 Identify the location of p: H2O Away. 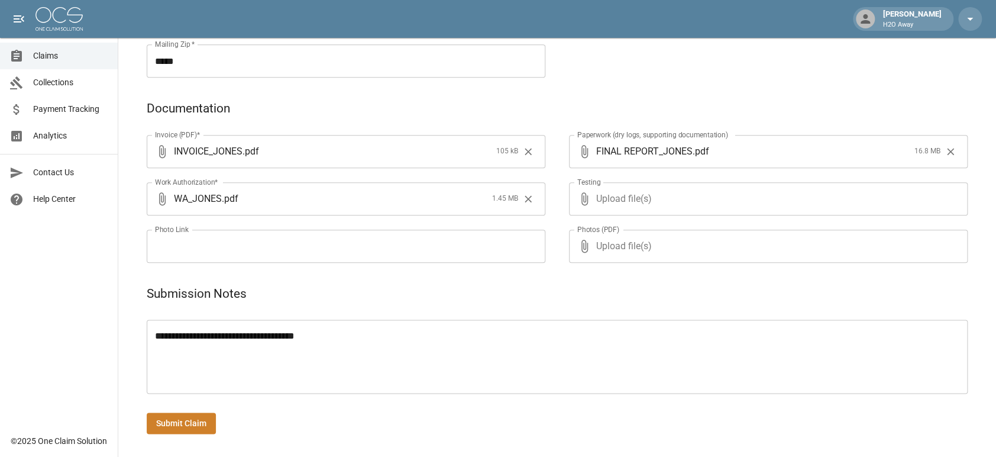
(912, 25).